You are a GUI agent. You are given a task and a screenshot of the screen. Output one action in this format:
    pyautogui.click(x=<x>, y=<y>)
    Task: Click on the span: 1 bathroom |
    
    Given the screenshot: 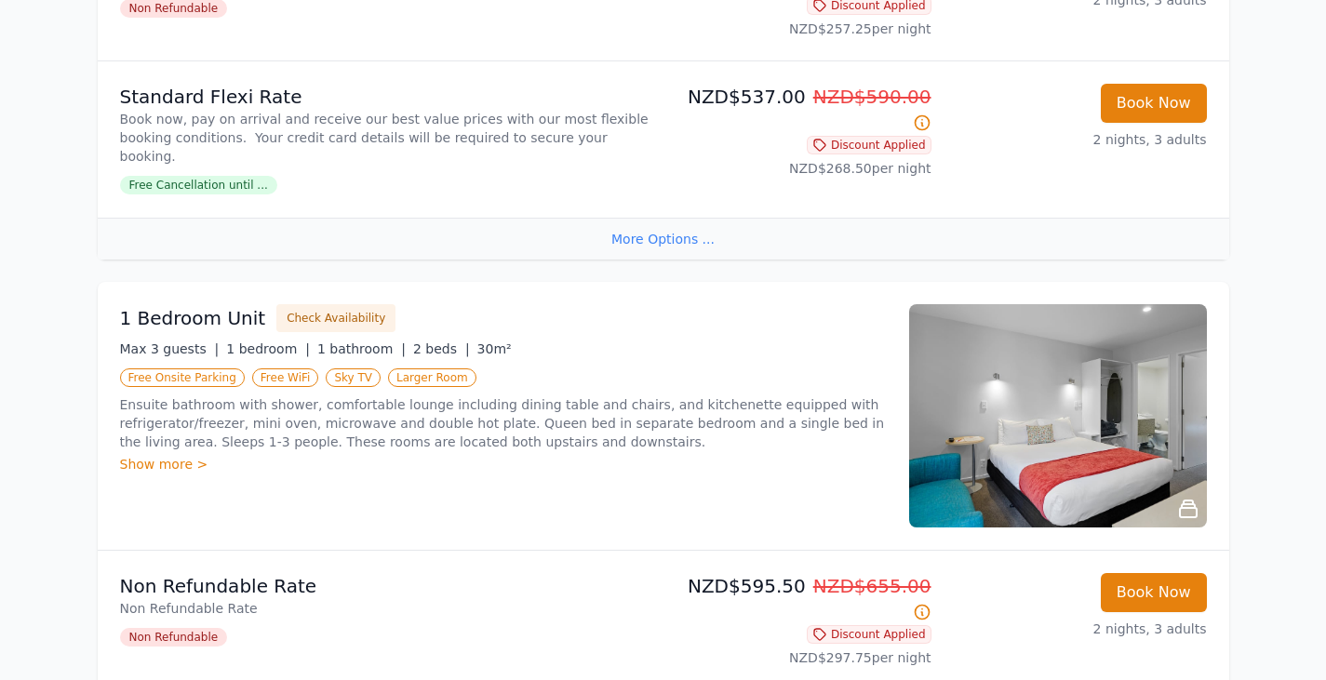 What is the action you would take?
    pyautogui.click(x=361, y=349)
    